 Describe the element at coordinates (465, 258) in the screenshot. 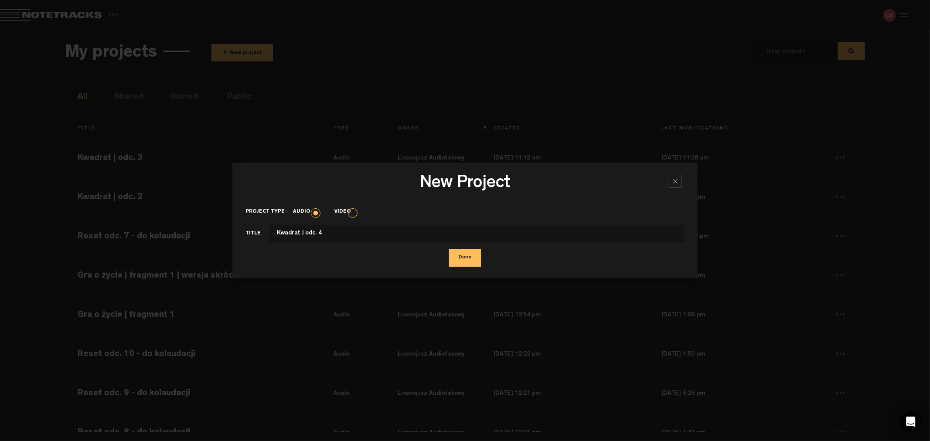

I see `button: Done` at that location.